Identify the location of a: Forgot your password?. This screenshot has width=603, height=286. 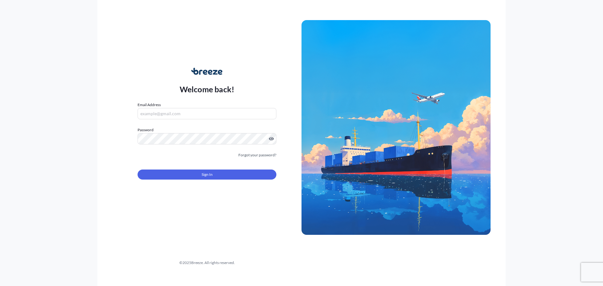
(257, 155).